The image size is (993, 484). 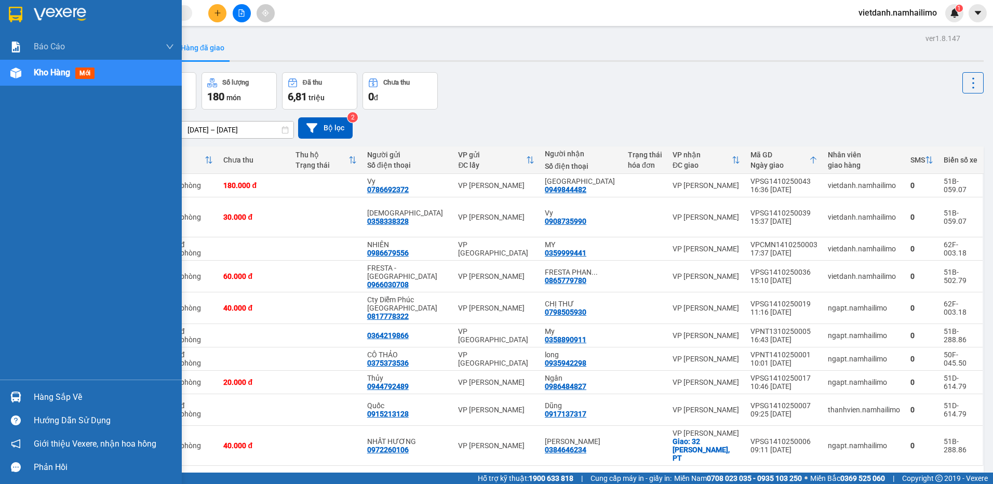 What do you see at coordinates (847, 478) in the screenshot?
I see `span: Miền Bắc` at bounding box center [847, 478].